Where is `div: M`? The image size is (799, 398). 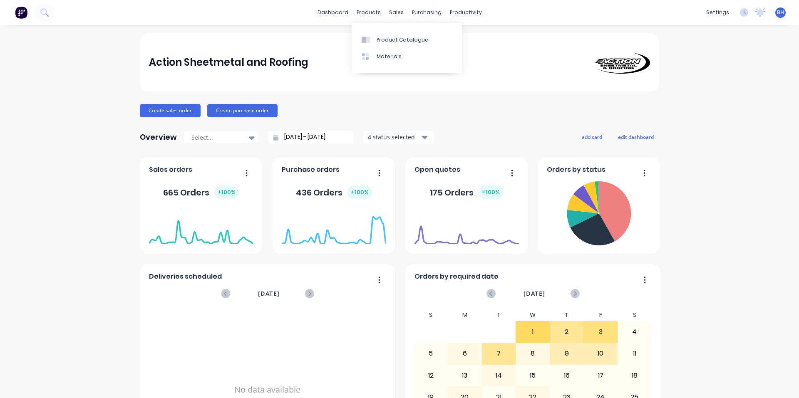 div: M is located at coordinates (465, 315).